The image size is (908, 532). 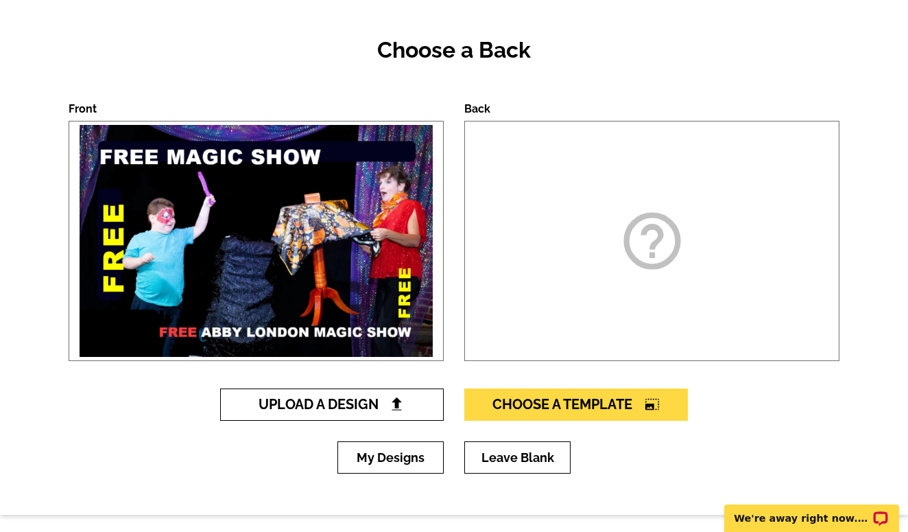 I want to click on label: Front, so click(x=82, y=108).